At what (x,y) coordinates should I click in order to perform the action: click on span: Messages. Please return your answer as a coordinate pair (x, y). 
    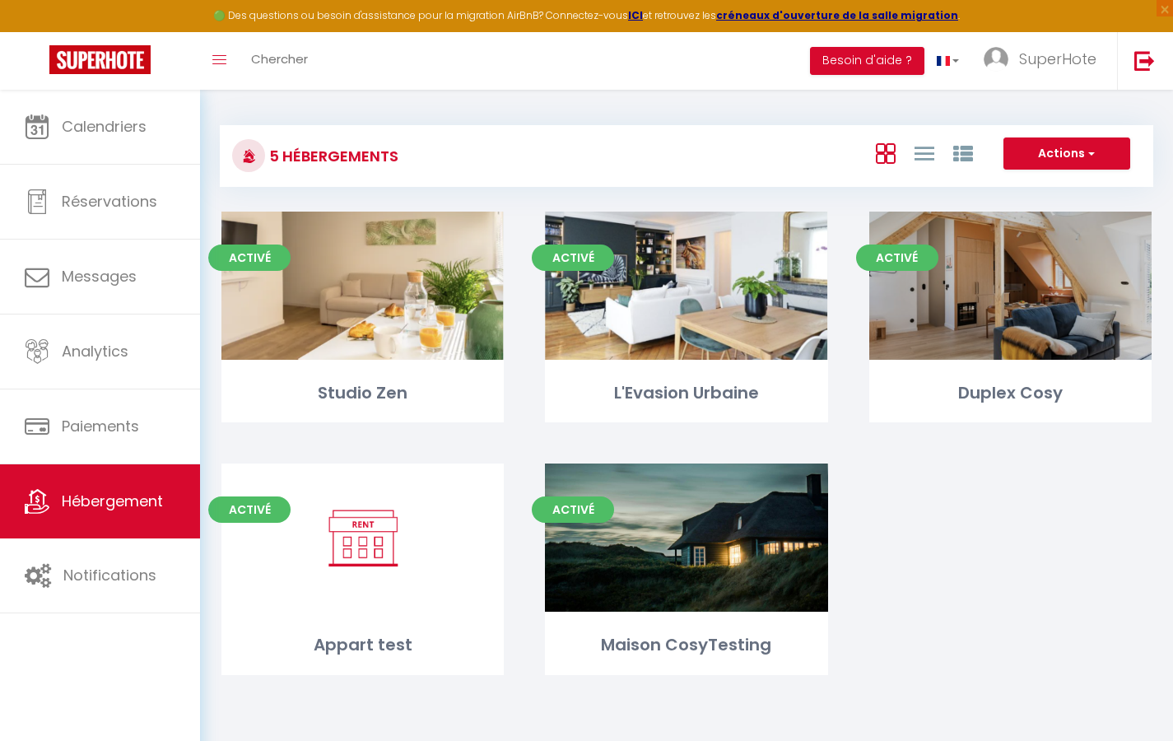
    Looking at the image, I should click on (99, 276).